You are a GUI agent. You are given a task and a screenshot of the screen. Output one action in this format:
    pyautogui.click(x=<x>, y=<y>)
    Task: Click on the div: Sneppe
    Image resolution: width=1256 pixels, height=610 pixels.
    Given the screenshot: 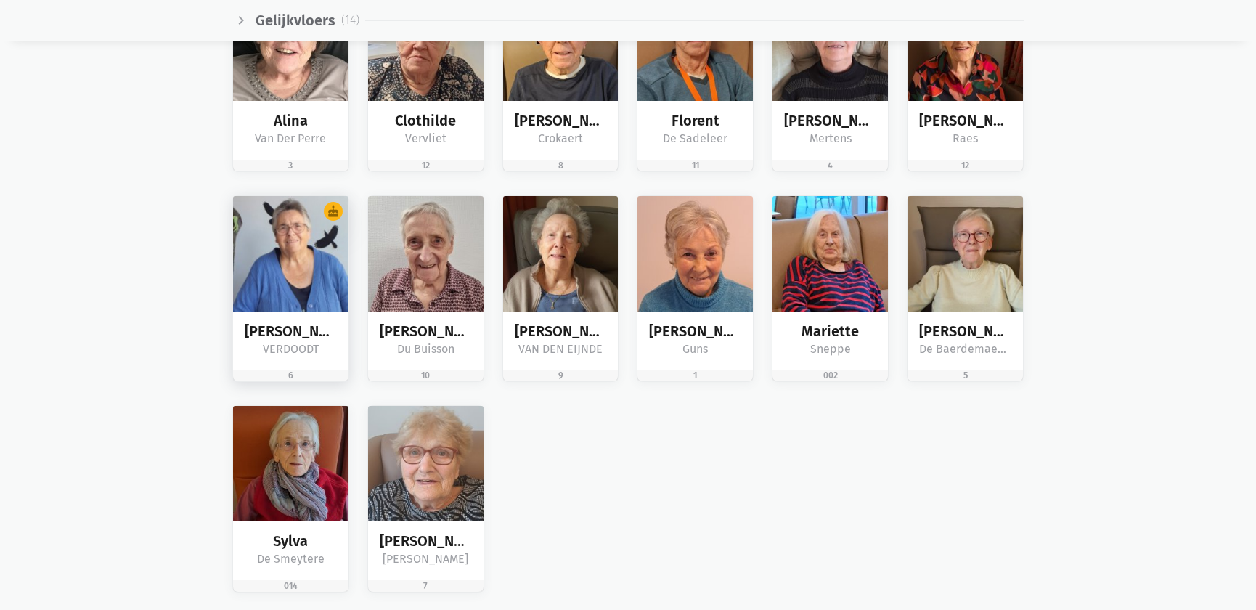 What is the action you would take?
    pyautogui.click(x=830, y=349)
    